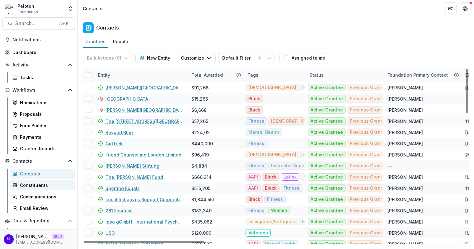  I want to click on a: Nominations, so click(42, 103).